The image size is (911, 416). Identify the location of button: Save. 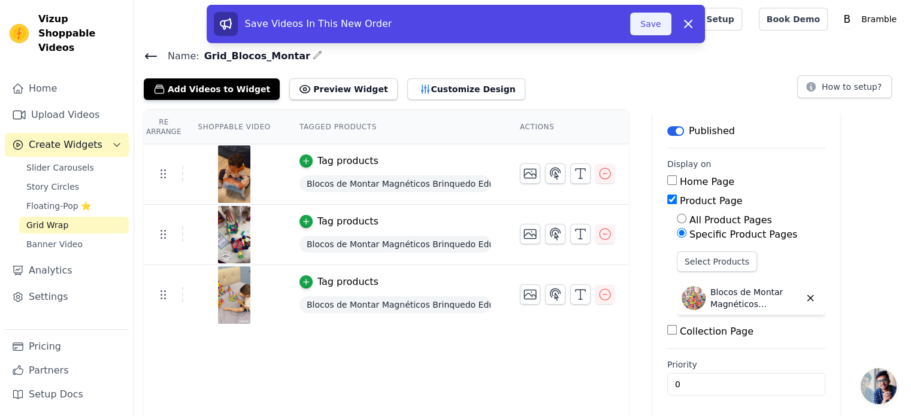
(650, 24).